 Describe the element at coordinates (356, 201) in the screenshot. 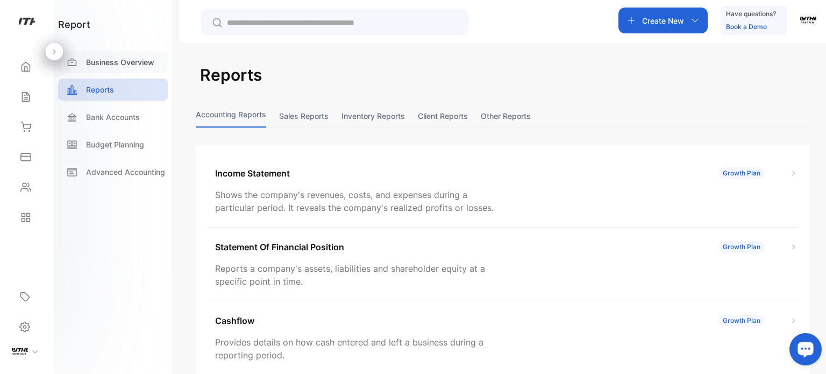

I see `p: Shows the company's revenues, costs, and expenses during a particular period. It reveals the comp...` at that location.